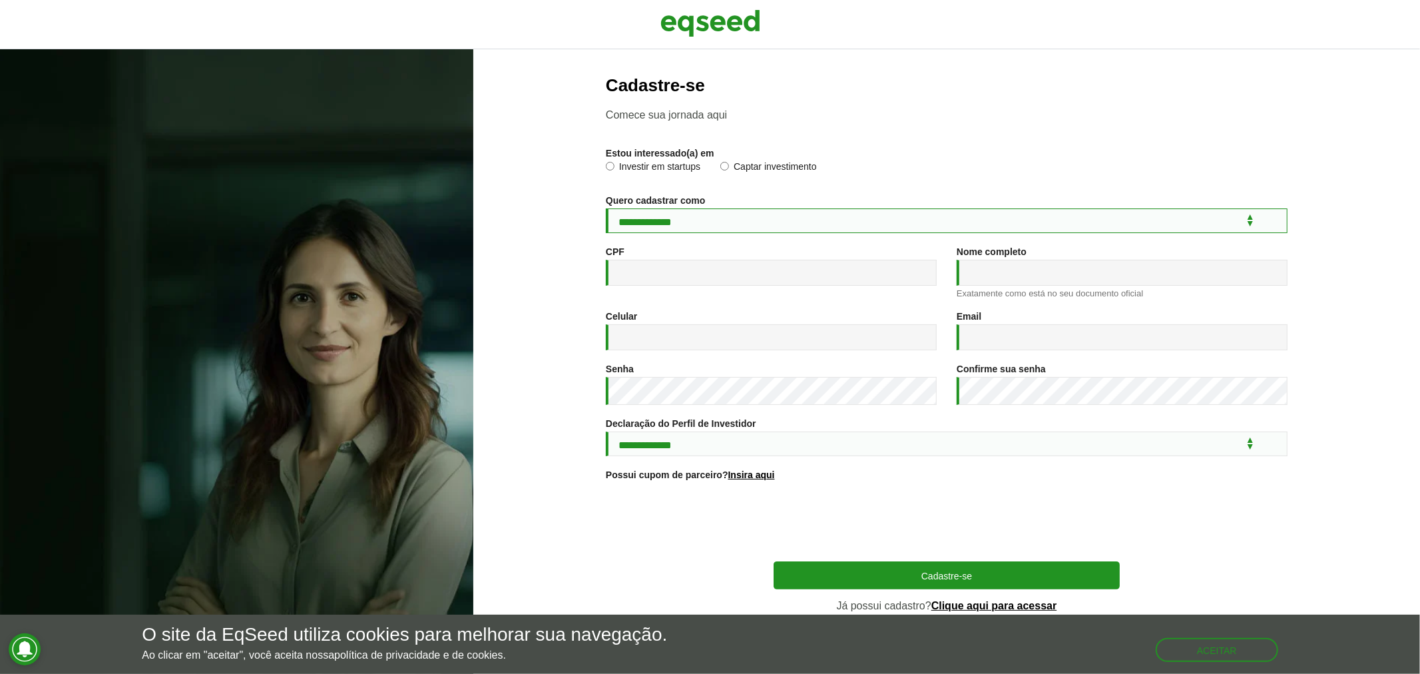  What do you see at coordinates (404, 634) in the screenshot?
I see `h5: O site da EqSeed utiliza cookies para melhorar sua navegação.` at bounding box center [404, 634].